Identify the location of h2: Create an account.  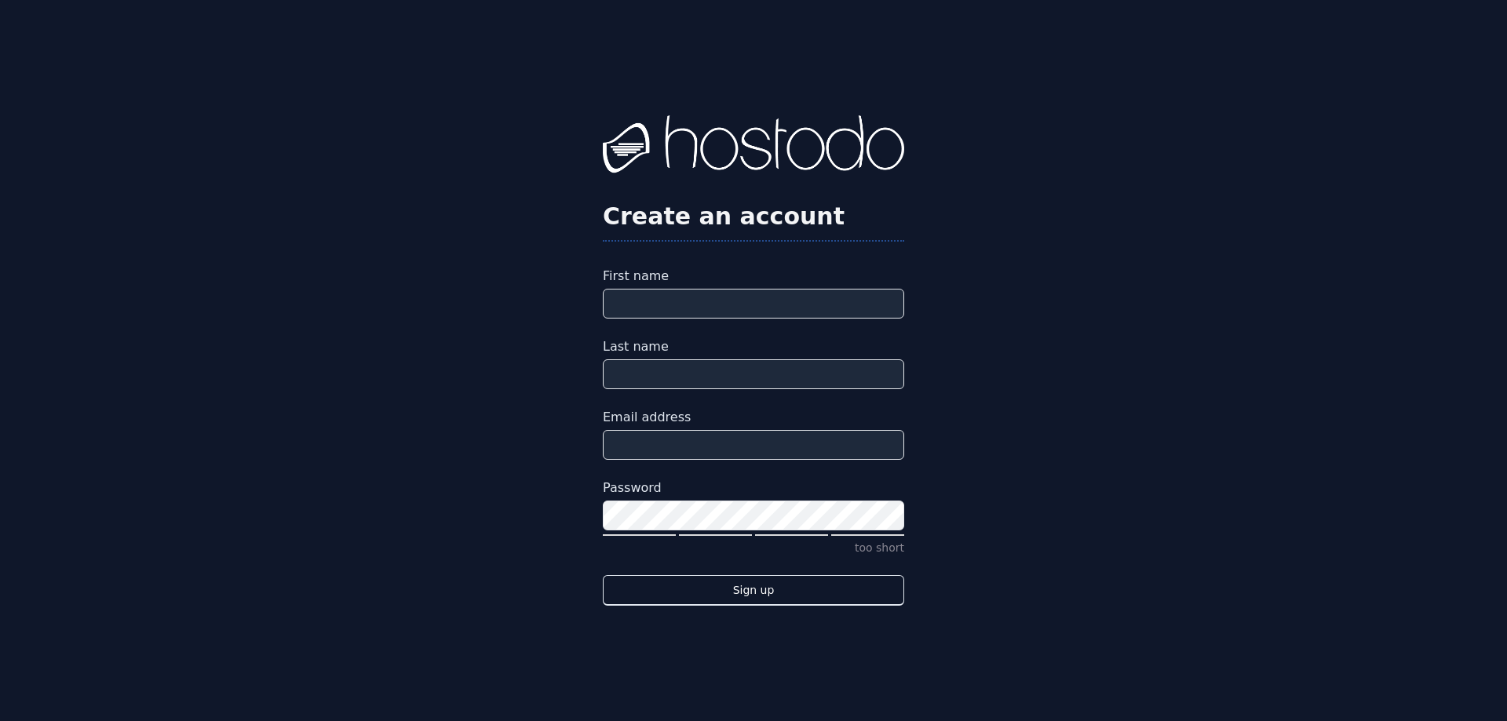
(753, 217).